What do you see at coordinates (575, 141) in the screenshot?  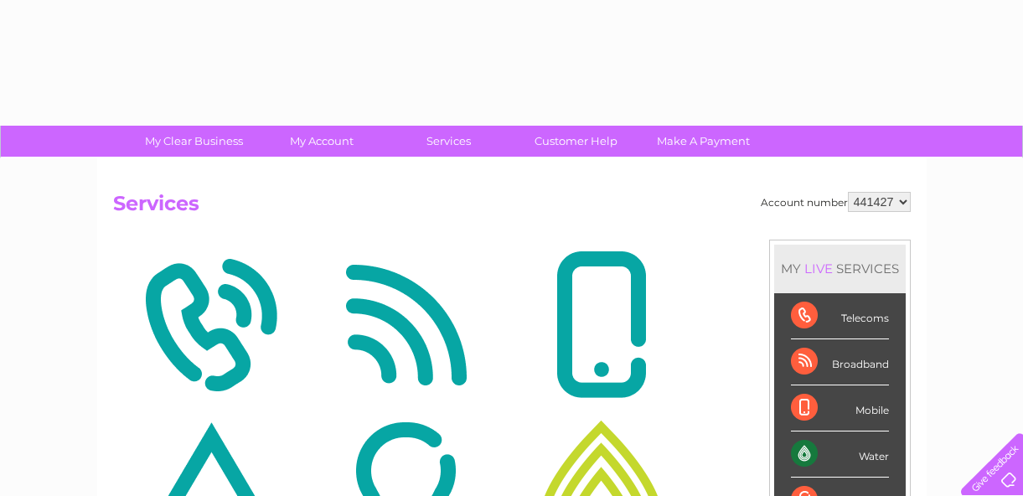 I see `a: Customer Help` at bounding box center [575, 141].